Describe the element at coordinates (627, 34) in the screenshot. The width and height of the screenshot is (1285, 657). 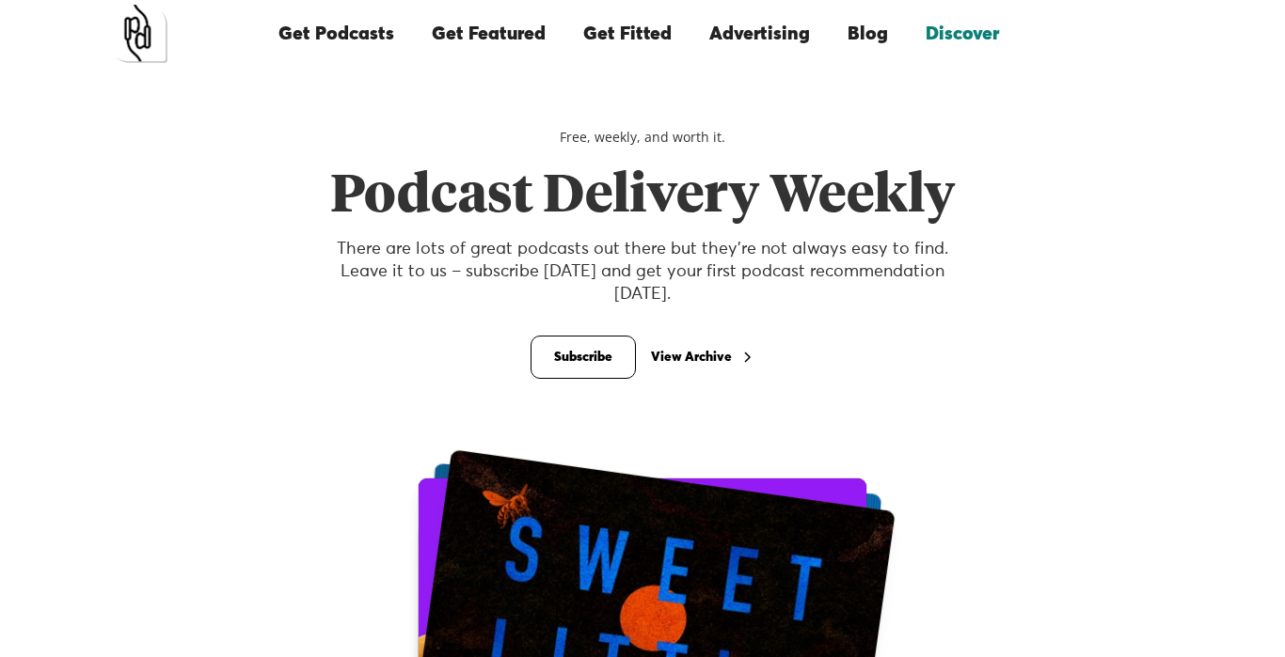
I see `a: Get Fitted` at that location.